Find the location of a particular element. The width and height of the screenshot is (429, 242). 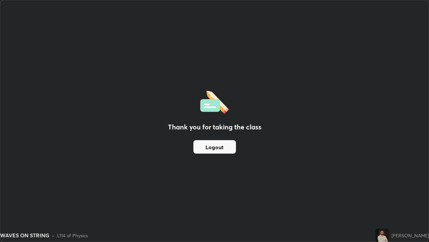

button: Logout is located at coordinates (215, 147).